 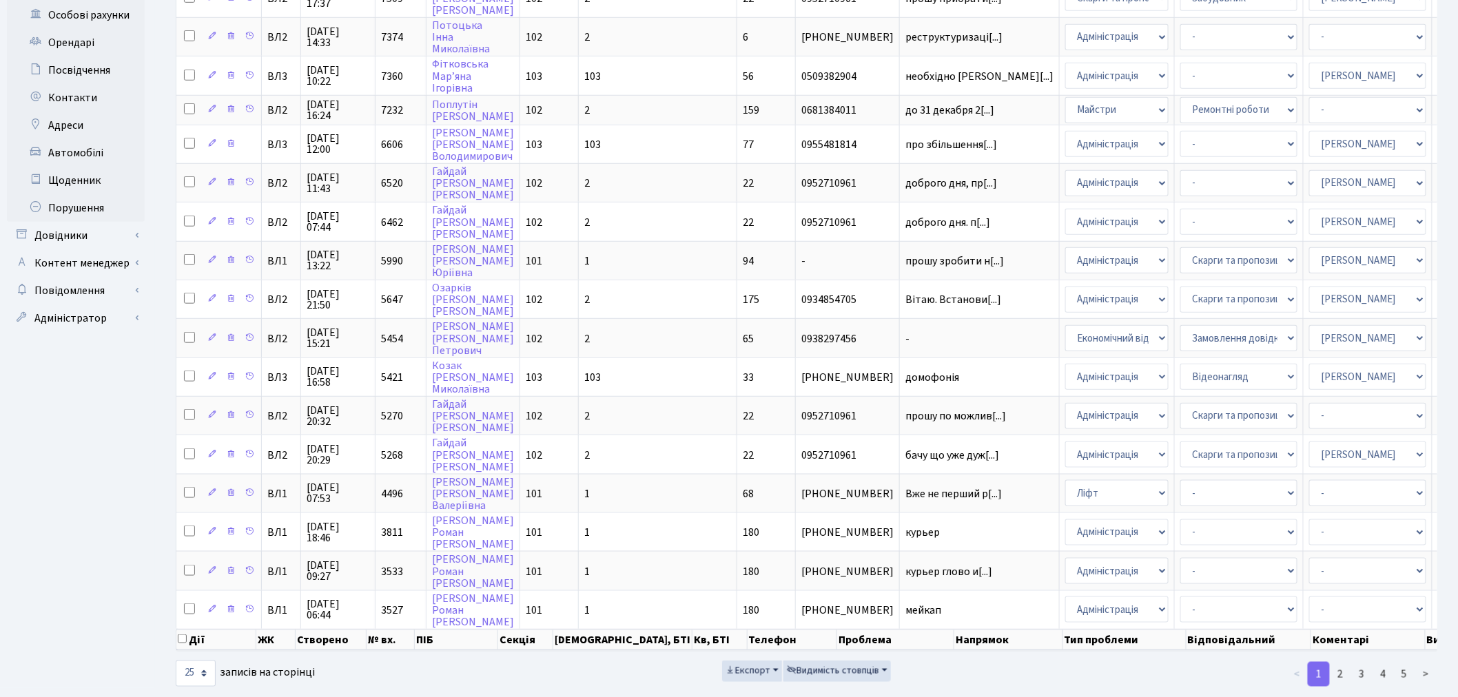 What do you see at coordinates (720, 640) in the screenshot?
I see `th: Кв, БТІ` at bounding box center [720, 640].